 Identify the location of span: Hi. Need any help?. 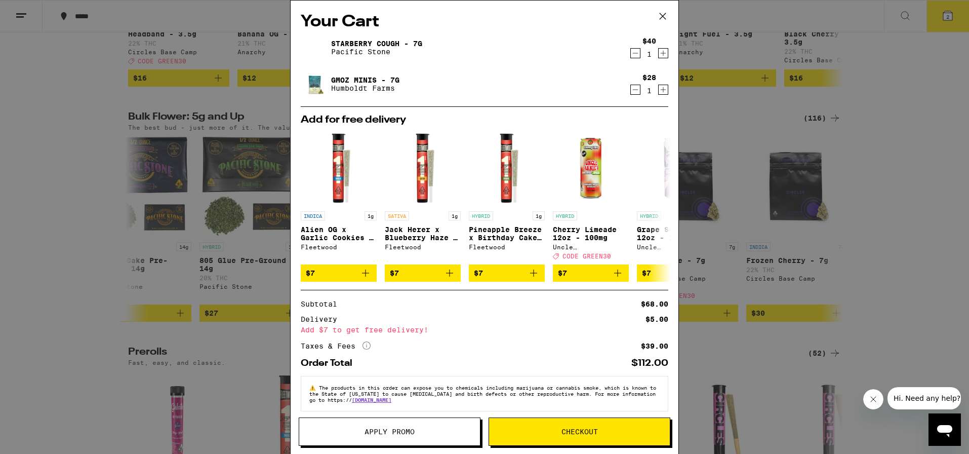
(40, 11).